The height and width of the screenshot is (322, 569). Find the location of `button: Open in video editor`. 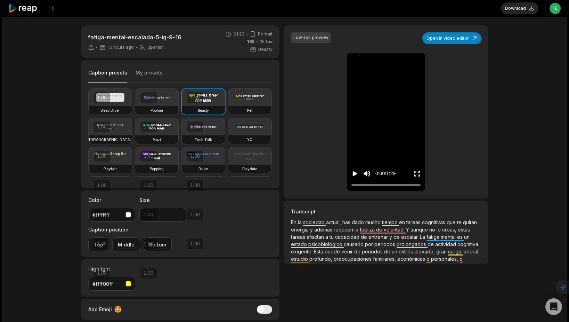

button: Open in video editor is located at coordinates (452, 38).